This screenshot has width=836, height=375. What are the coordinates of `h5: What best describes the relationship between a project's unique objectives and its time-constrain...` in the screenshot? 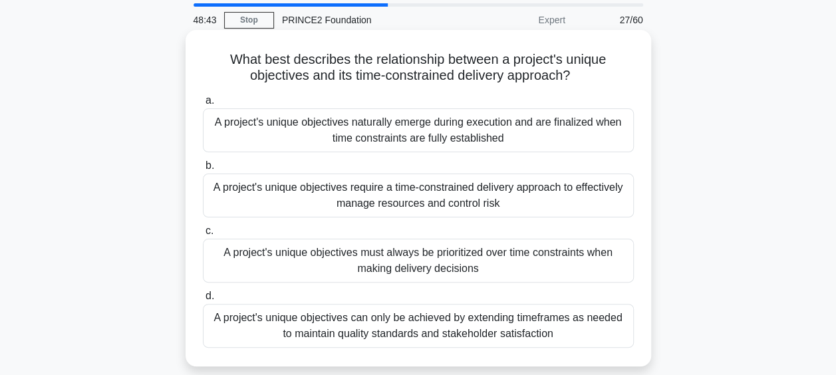 It's located at (418, 68).